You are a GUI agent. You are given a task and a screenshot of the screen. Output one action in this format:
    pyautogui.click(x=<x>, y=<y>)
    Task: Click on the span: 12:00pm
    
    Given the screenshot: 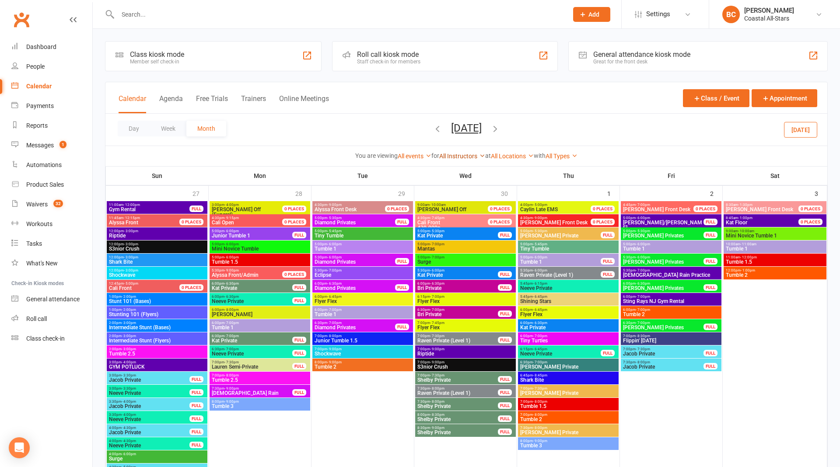 What is the action you would take?
    pyautogui.click(x=157, y=244)
    